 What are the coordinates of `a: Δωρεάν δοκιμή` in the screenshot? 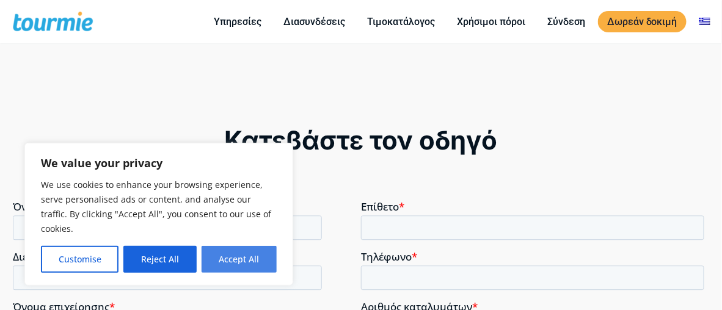 It's located at (642, 21).